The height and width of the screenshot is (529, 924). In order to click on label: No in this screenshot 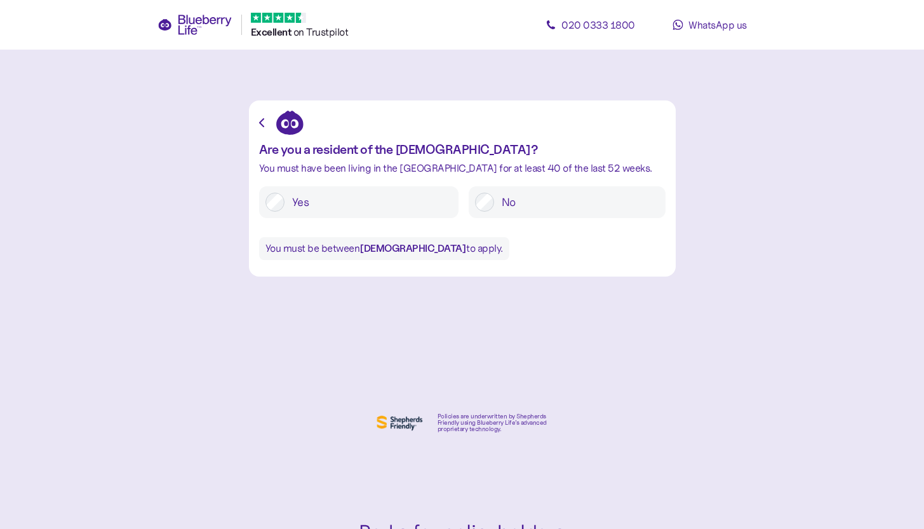, I will do `click(577, 202)`.